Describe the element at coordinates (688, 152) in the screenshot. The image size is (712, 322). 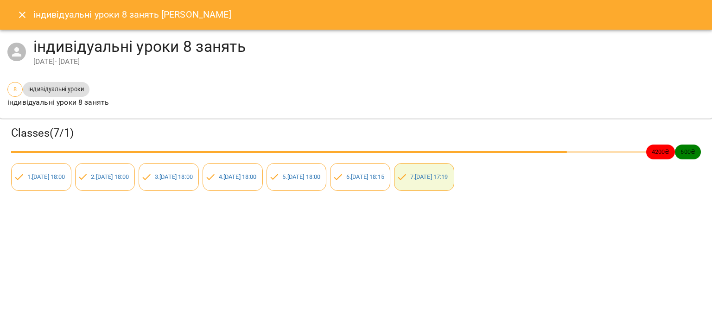
I see `span: 600 ₴` at that location.